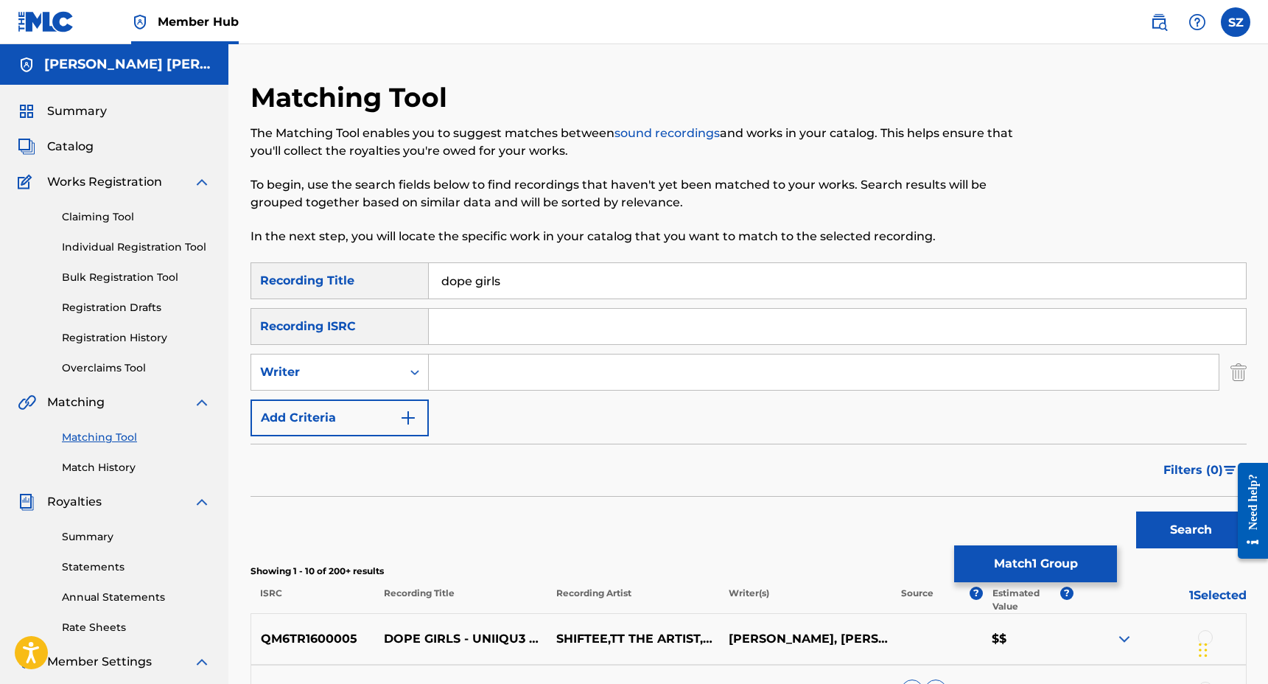  What do you see at coordinates (917, 600) in the screenshot?
I see `p: Source` at bounding box center [917, 600].